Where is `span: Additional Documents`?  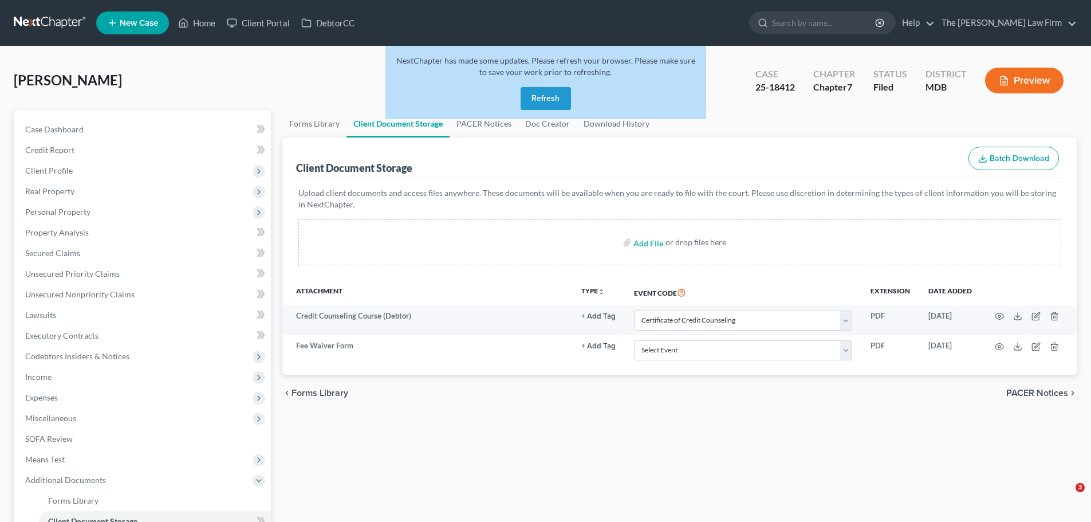 span: Additional Documents is located at coordinates (65, 479).